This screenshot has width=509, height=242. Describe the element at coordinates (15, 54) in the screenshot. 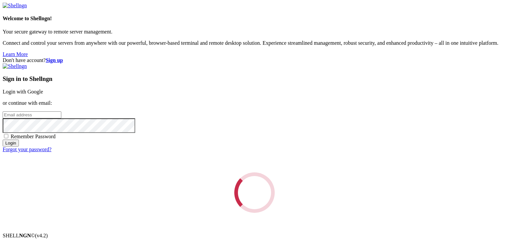

I see `a: Learn More` at that location.